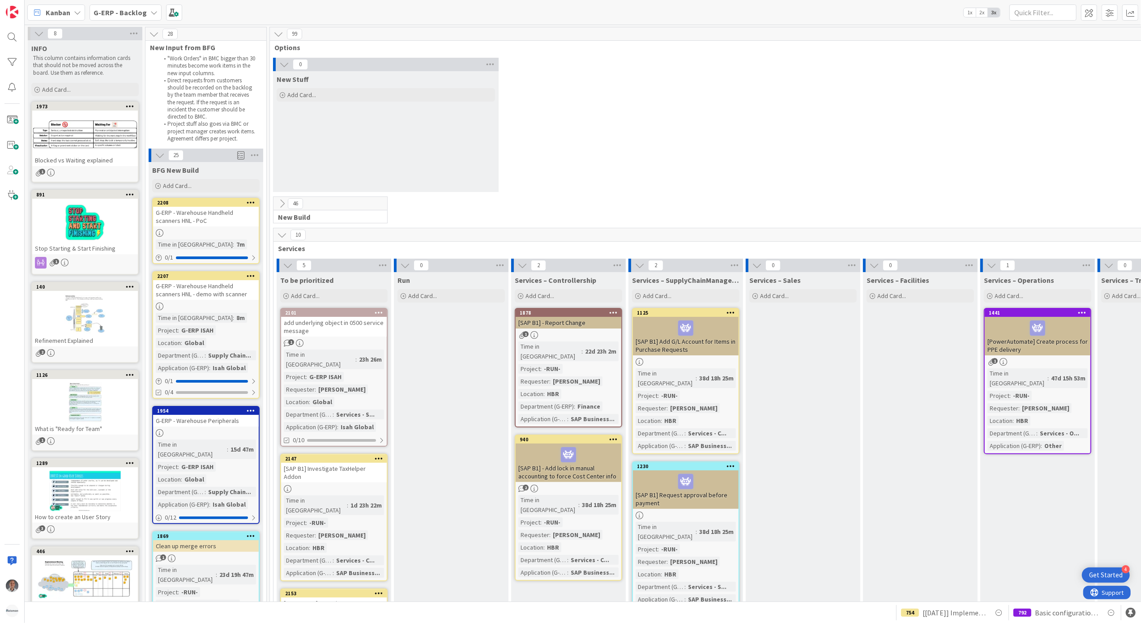 This screenshot has height=623, width=1141. What do you see at coordinates (294, 34) in the screenshot?
I see `span: 99` at bounding box center [294, 34].